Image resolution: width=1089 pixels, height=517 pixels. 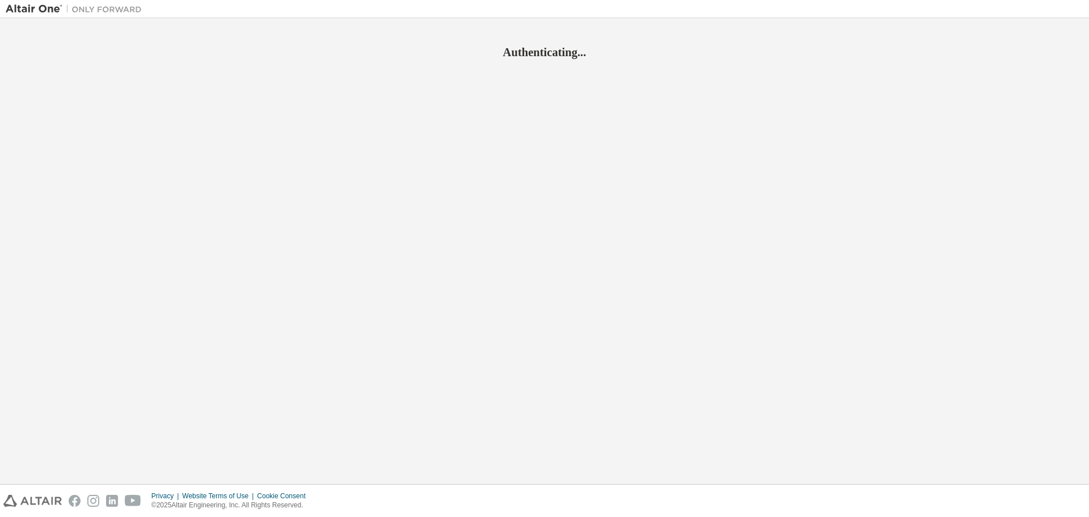 I want to click on img: Altair One, so click(x=77, y=9).